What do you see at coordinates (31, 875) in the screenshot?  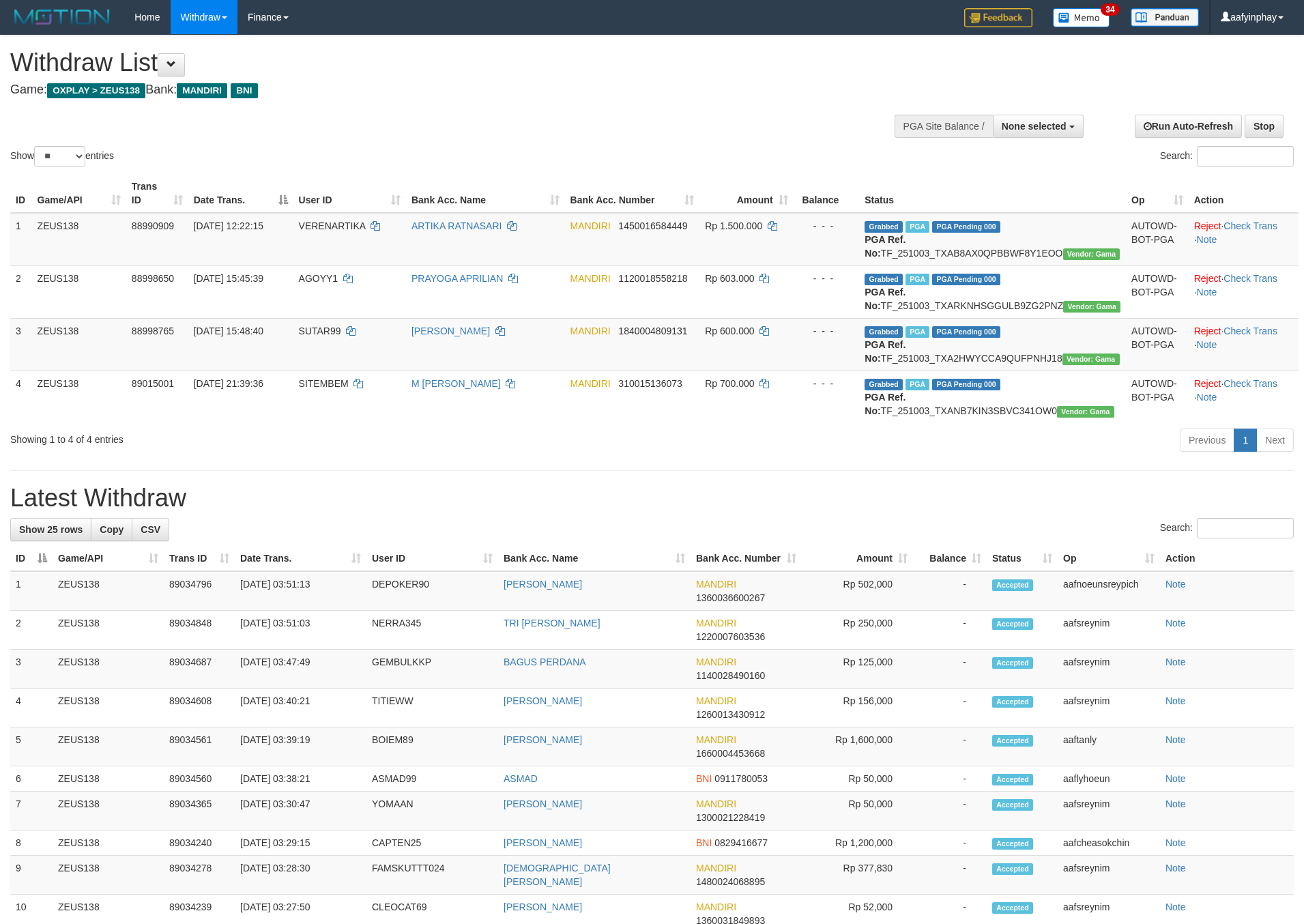 I see `td: 9` at bounding box center [31, 875].